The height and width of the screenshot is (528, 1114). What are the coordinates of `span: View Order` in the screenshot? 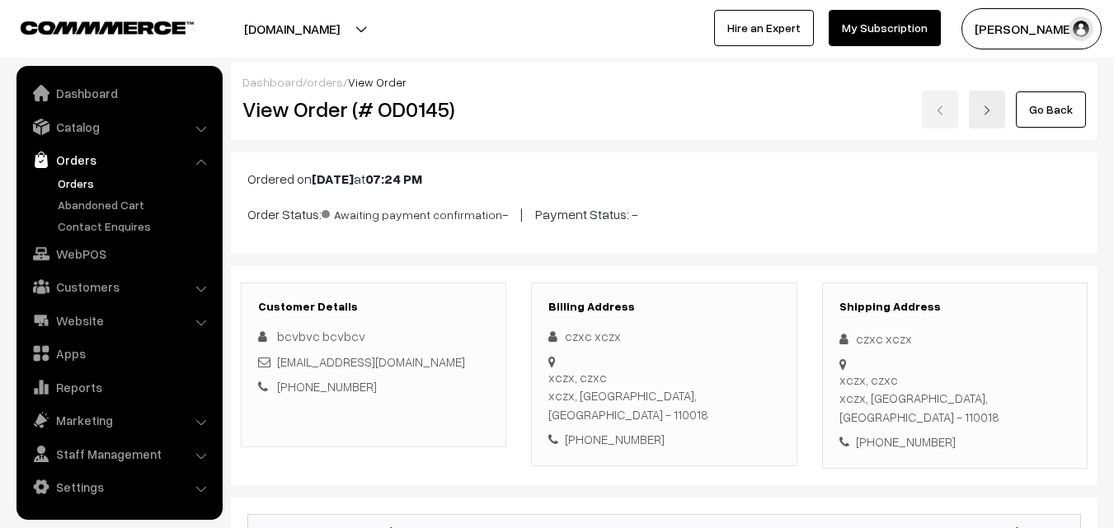 It's located at (377, 82).